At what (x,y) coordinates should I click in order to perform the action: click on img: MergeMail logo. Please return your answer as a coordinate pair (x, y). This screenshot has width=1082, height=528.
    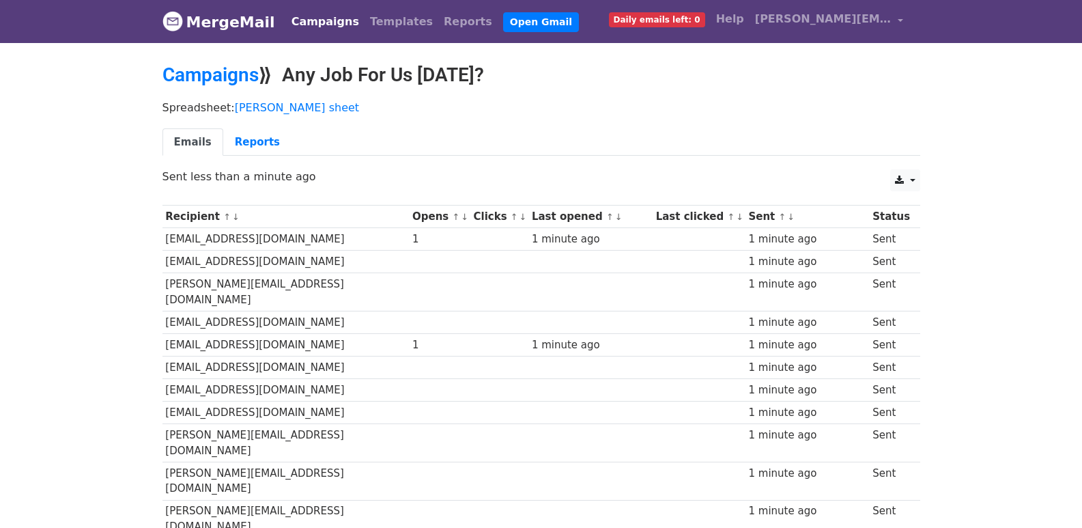
    Looking at the image, I should click on (173, 21).